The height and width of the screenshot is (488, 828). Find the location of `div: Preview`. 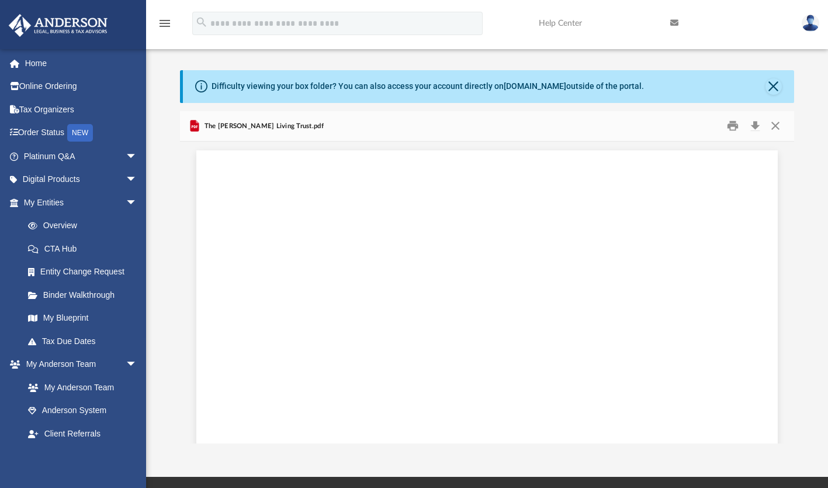

div: Preview is located at coordinates (487, 277).